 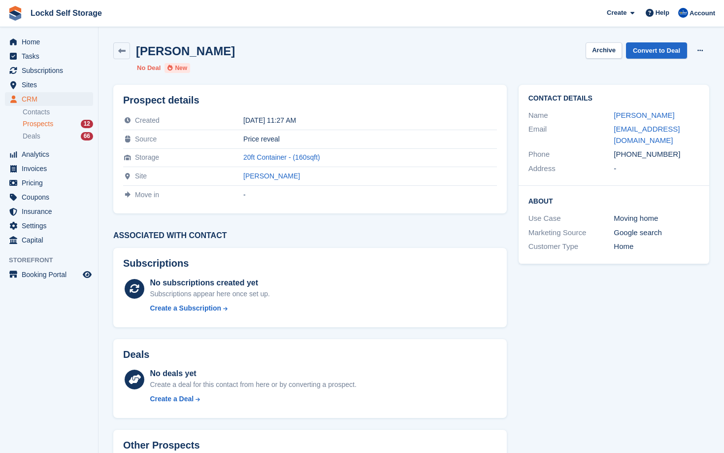 What do you see at coordinates (310, 236) in the screenshot?
I see `h3: Associated with contact` at bounding box center [310, 236].